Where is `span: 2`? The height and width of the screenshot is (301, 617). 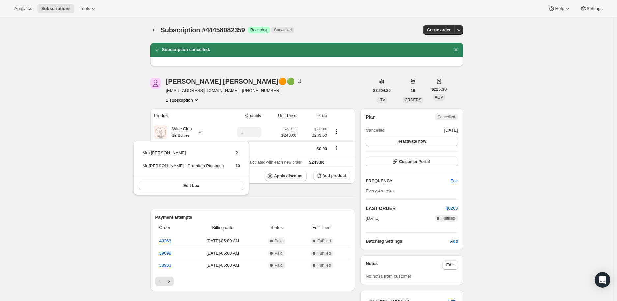
span: 2 is located at coordinates (236, 152).